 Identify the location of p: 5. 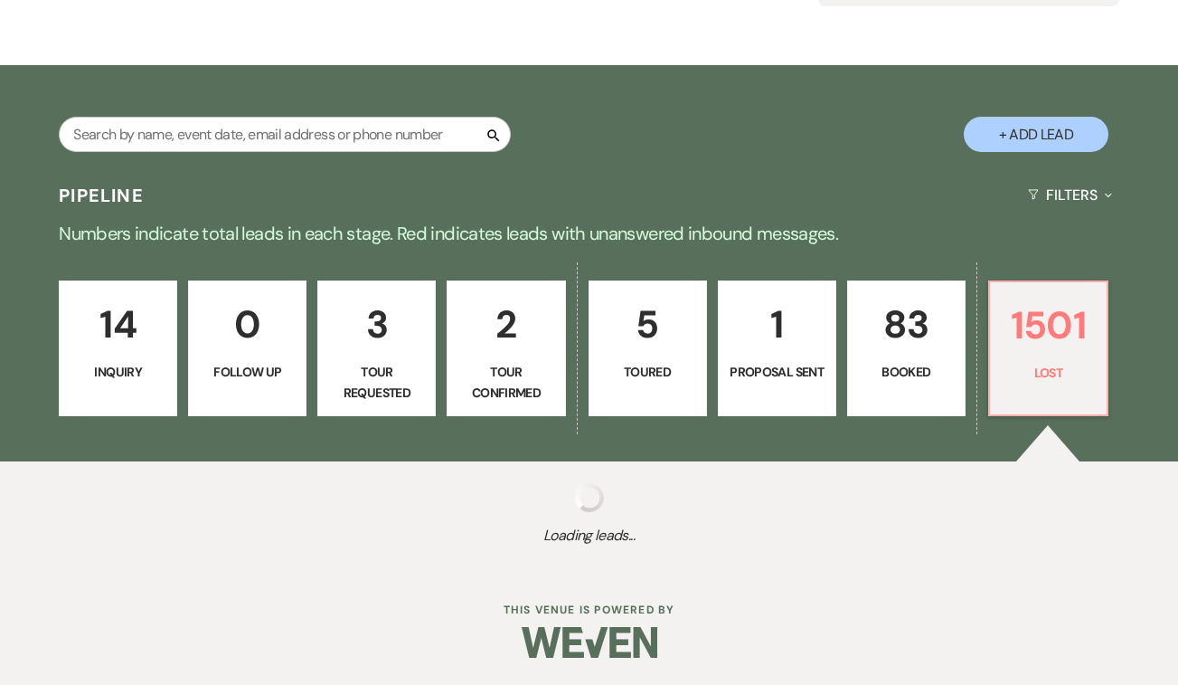
(648, 324).